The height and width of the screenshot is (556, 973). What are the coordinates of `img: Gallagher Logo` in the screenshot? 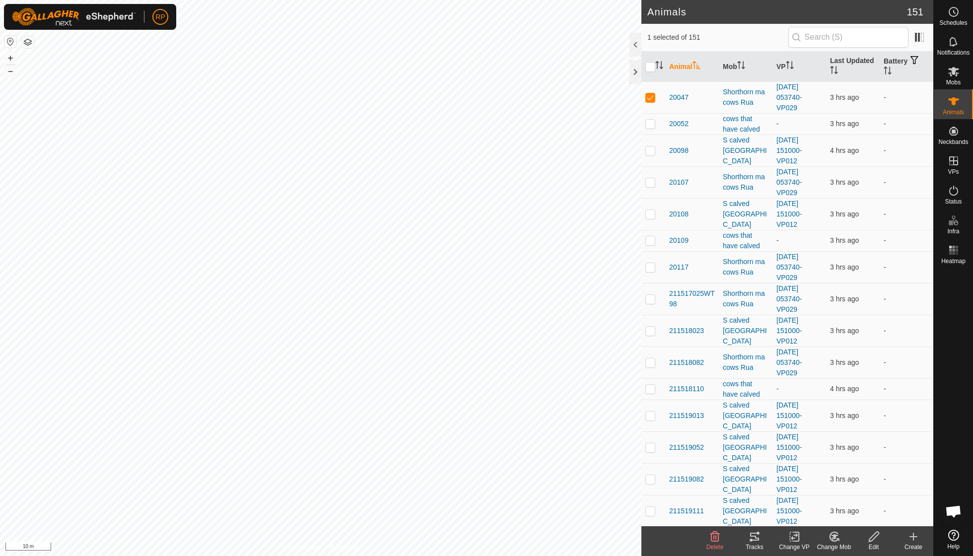 It's located at (74, 17).